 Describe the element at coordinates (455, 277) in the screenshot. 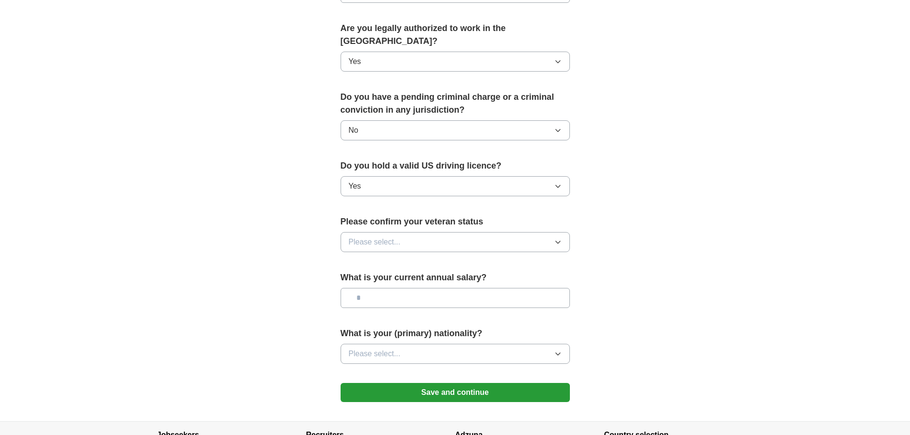

I see `label: What is your current annual salary?` at that location.